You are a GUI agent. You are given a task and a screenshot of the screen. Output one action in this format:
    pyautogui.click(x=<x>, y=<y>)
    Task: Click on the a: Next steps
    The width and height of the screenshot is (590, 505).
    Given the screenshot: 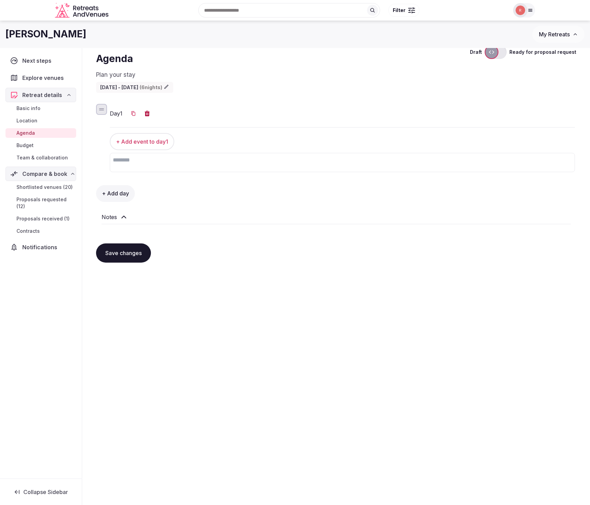 What is the action you would take?
    pyautogui.click(x=41, y=61)
    